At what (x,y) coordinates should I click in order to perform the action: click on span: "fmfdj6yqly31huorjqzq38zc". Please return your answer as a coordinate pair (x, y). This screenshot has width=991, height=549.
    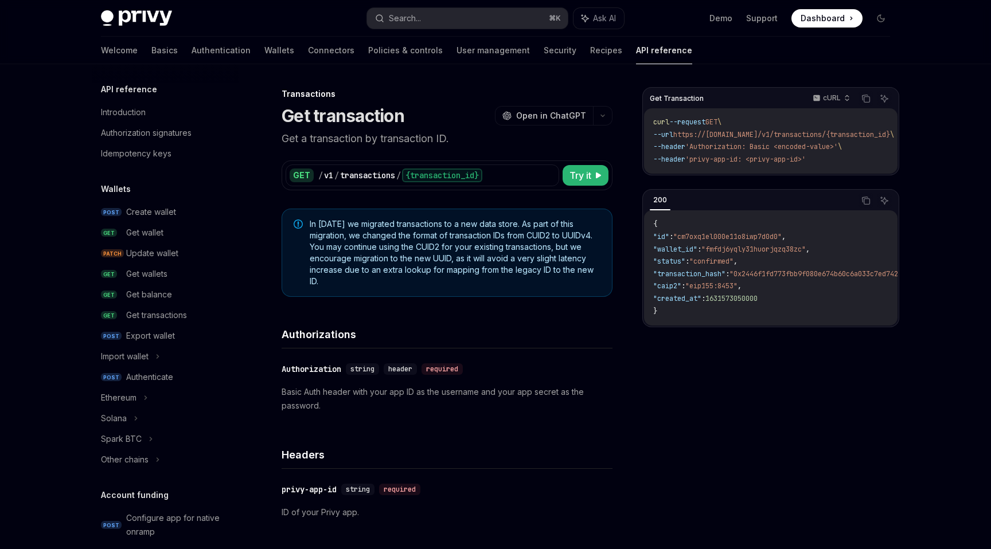
    Looking at the image, I should click on (753, 249).